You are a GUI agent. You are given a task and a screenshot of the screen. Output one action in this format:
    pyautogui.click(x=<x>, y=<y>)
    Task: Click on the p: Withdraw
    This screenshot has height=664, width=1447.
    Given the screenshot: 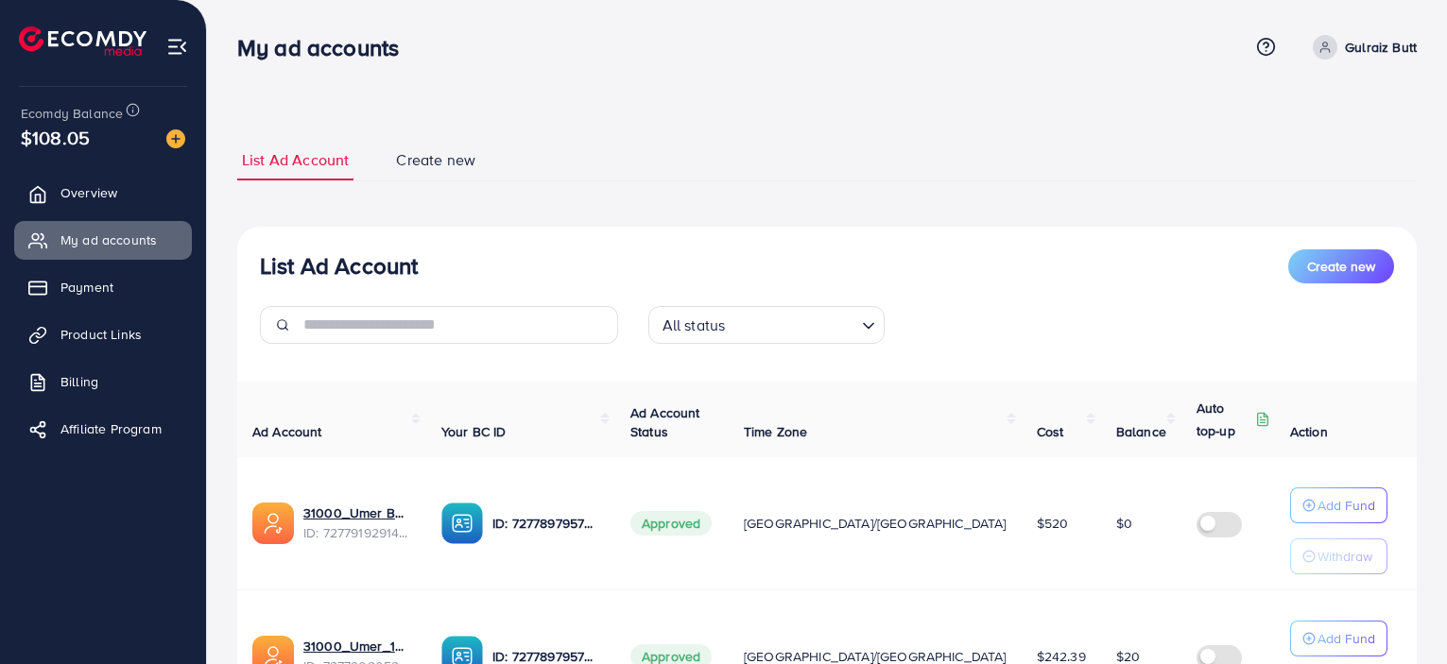 What is the action you would take?
    pyautogui.click(x=1345, y=557)
    